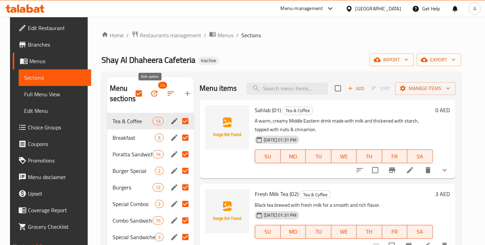 The image size is (485, 245). Describe the element at coordinates (428, 170) in the screenshot. I see `button: delete` at that location.